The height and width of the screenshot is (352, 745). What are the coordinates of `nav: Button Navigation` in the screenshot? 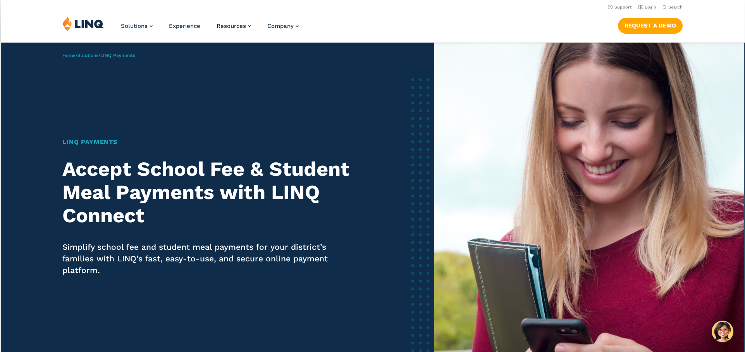 It's located at (650, 25).